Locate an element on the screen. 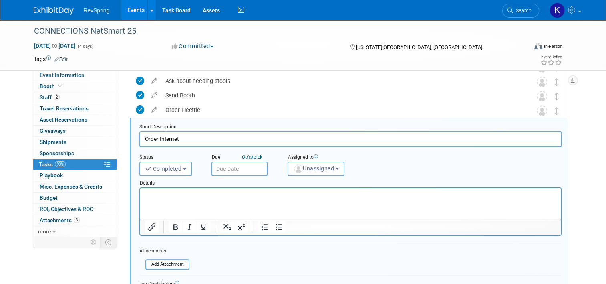  a: Budget is located at coordinates (75, 197).